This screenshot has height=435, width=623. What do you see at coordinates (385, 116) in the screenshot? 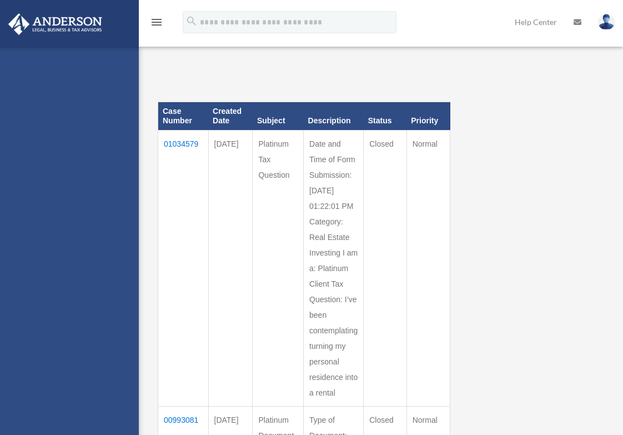
I see `th: Status` at bounding box center [385, 116].